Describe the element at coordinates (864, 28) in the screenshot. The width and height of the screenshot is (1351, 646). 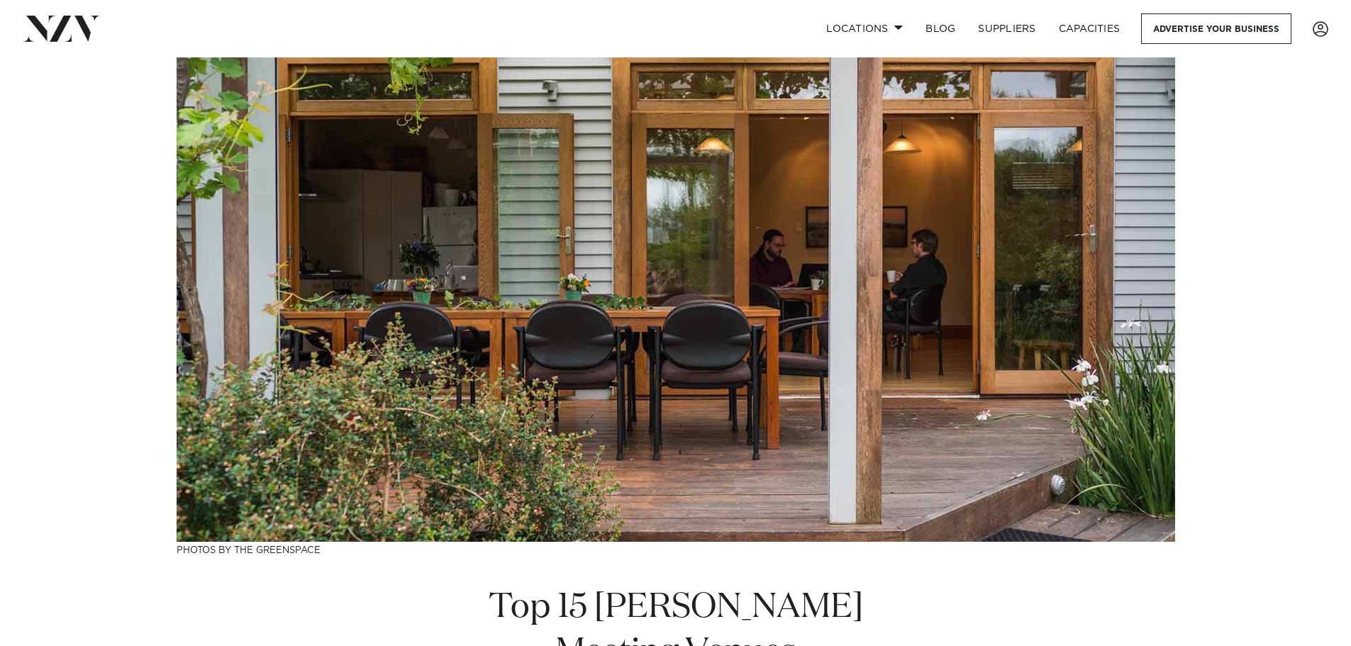
I see `a: Locations` at that location.